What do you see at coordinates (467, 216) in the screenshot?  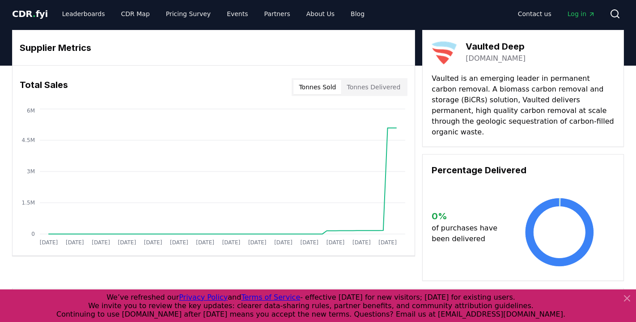 I see `h3: 0 %` at bounding box center [467, 216].